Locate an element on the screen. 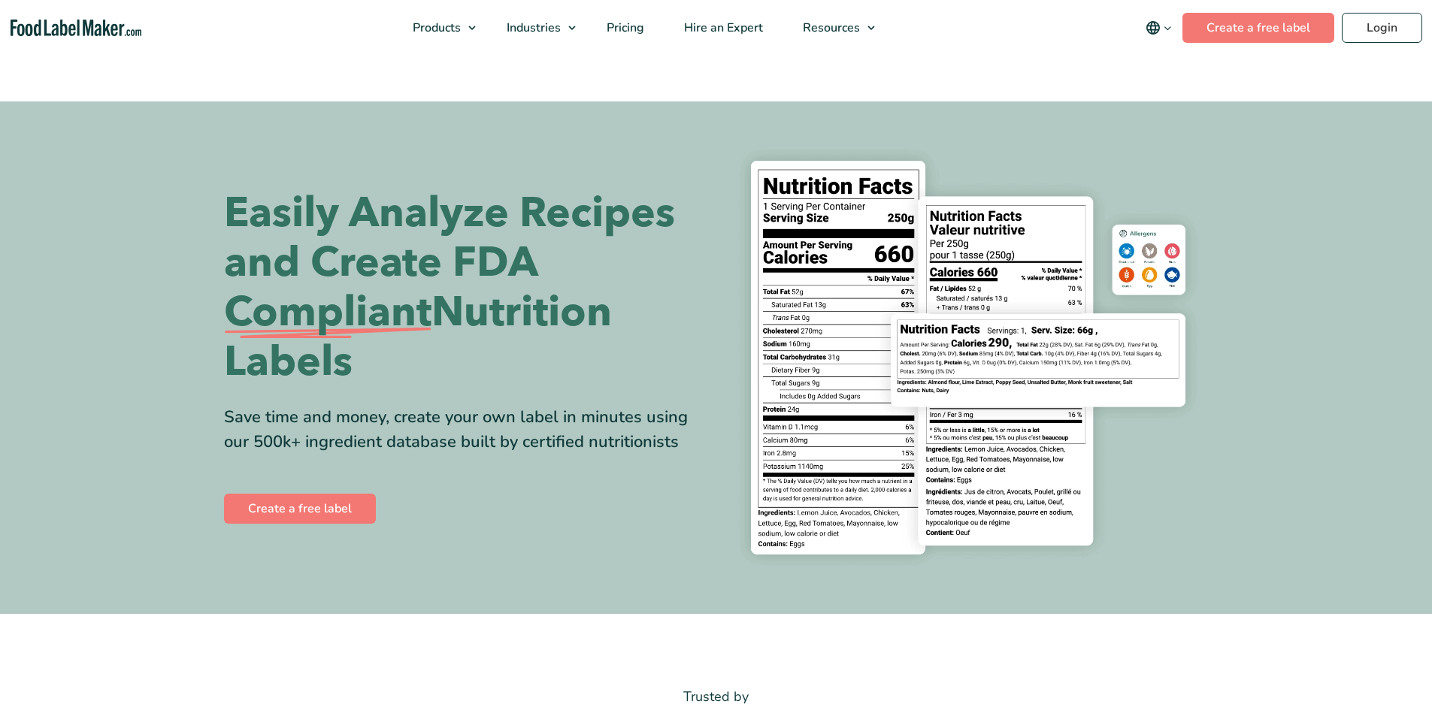  span: Products is located at coordinates (435, 28).